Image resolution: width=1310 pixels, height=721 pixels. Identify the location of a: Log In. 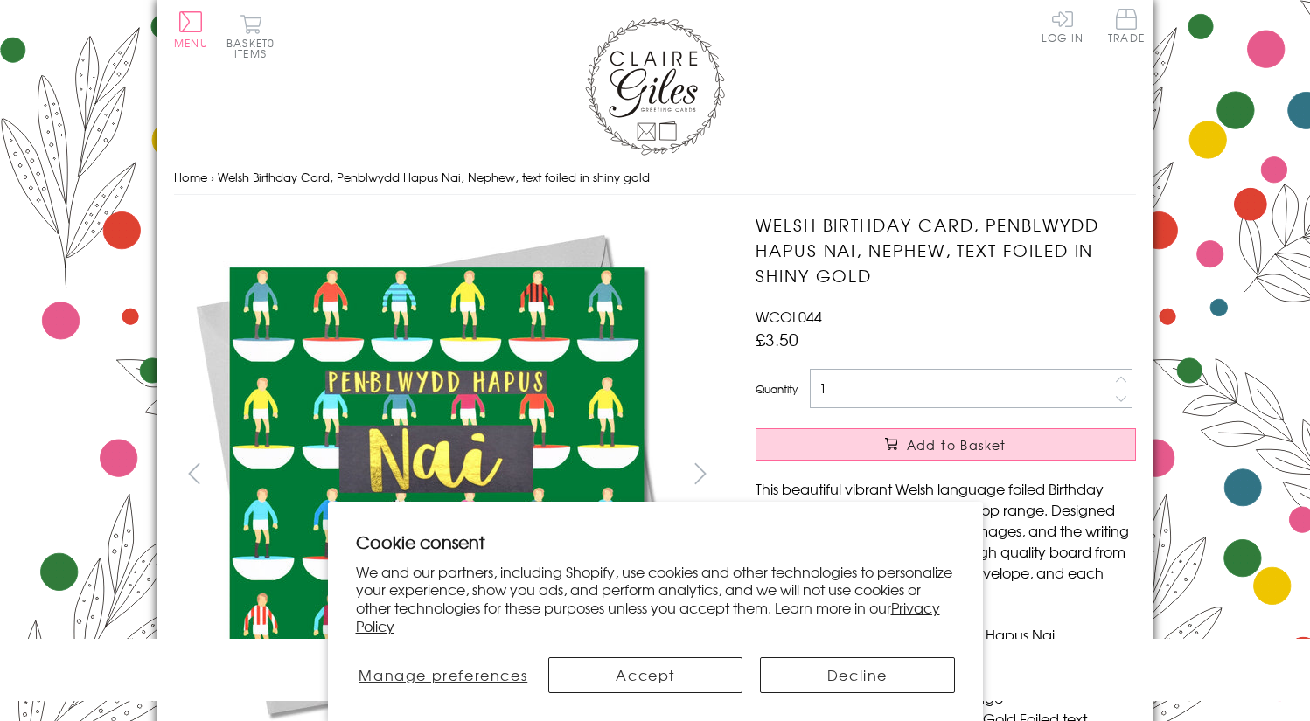
(1062, 25).